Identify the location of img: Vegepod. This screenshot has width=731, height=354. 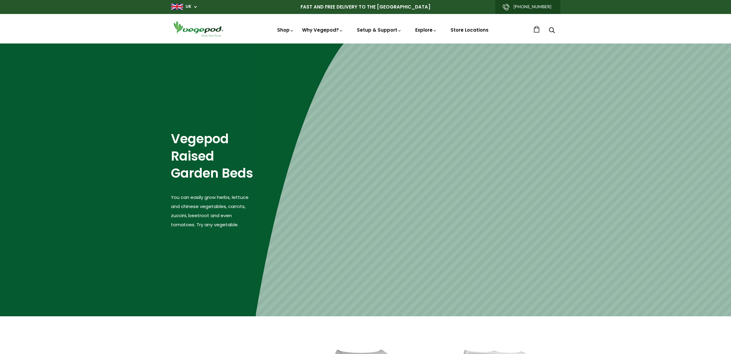
(198, 29).